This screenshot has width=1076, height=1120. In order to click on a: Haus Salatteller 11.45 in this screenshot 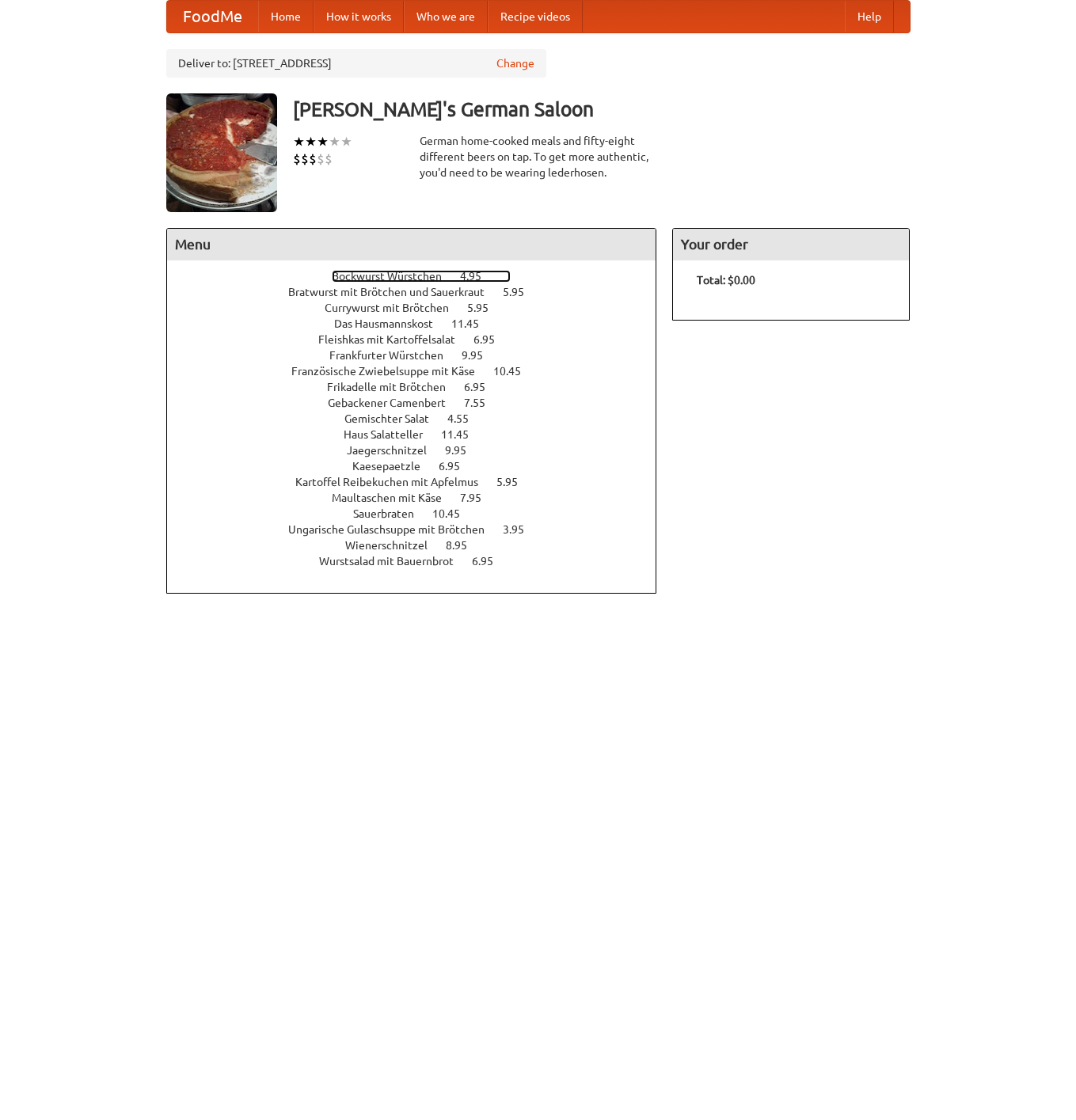, I will do `click(420, 435)`.